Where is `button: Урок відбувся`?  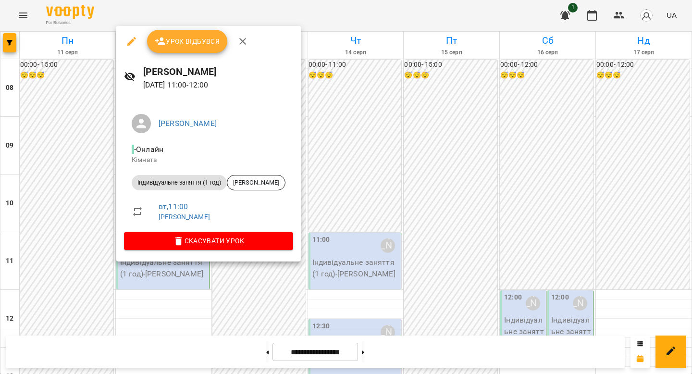
button: Урок відбувся is located at coordinates (187, 41).